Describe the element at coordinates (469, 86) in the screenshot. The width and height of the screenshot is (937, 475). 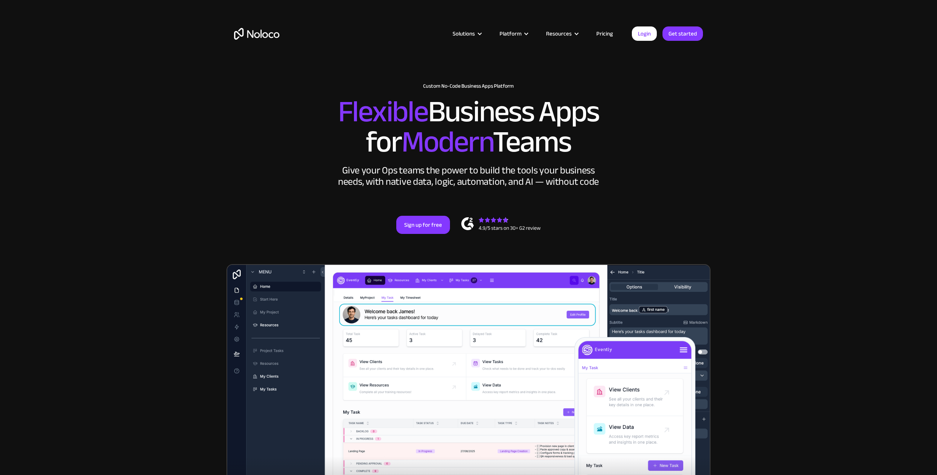
I see `h1: Custom No-Code Business Apps Platform` at that location.